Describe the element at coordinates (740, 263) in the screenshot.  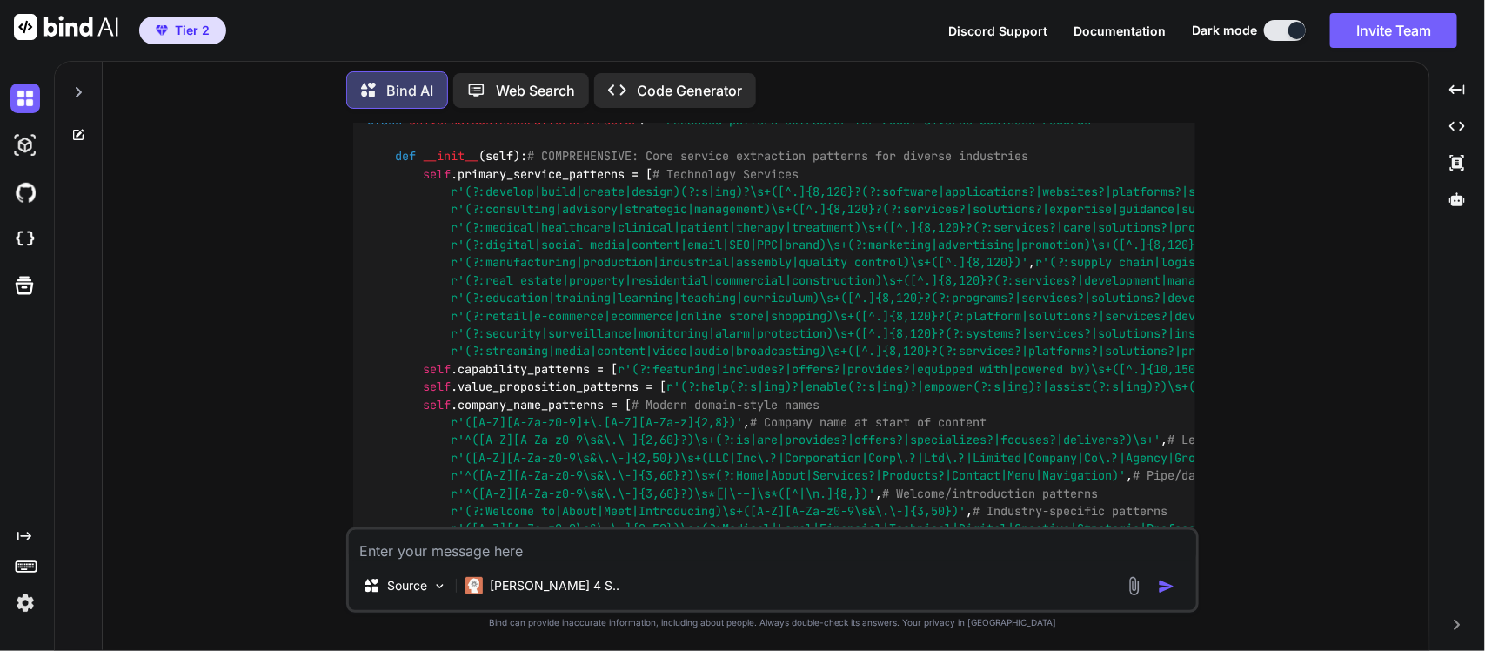
I see `span: r'(?:manufacturing|production|industrial|assembly|quality control)\s+([^.]{8,120})'` at that location.